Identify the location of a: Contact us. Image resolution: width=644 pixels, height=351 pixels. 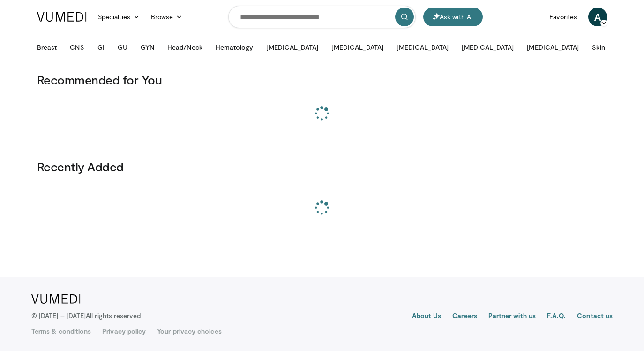
(595, 316).